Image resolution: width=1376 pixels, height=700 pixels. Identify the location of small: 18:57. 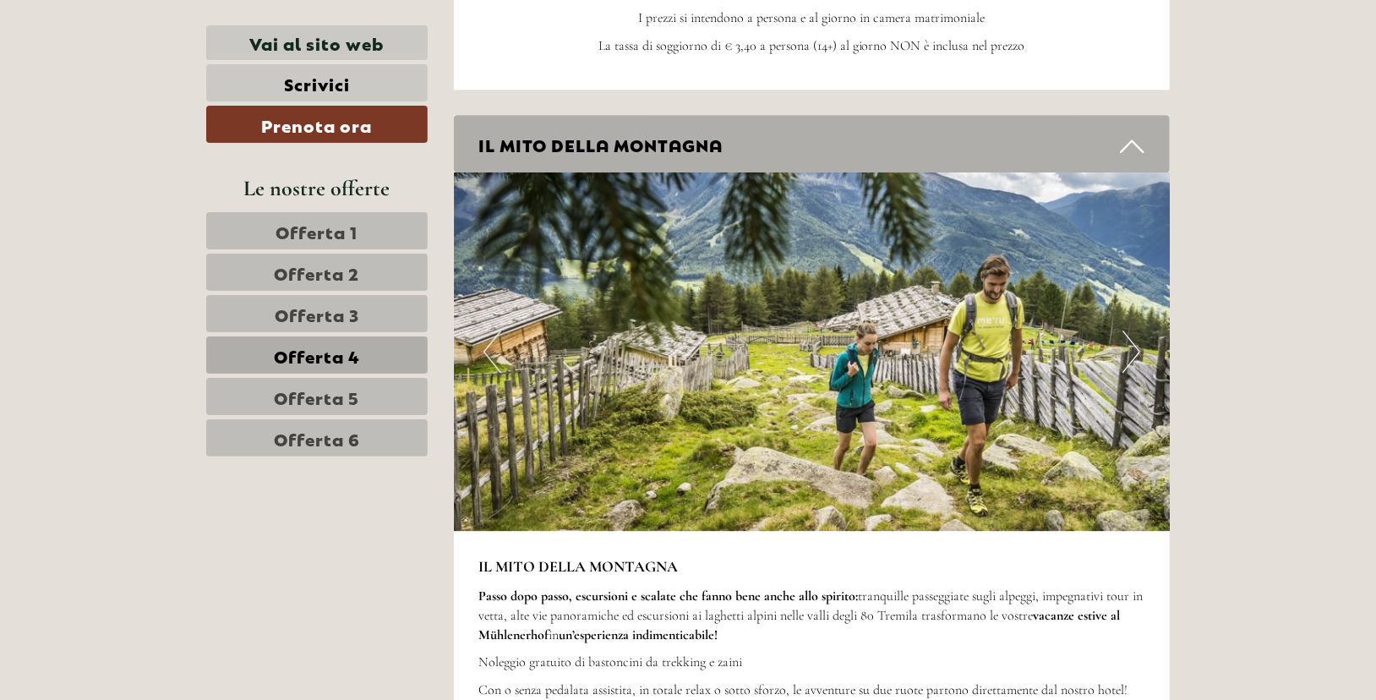
(125, 88).